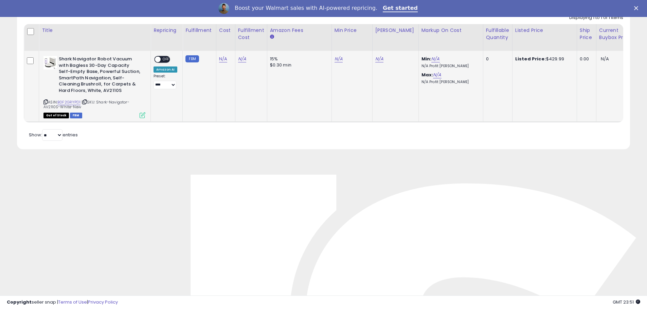 Image resolution: width=647 pixels, height=309 pixels. Describe the element at coordinates (53, 135) in the screenshot. I see `span: Show: entries` at that location.